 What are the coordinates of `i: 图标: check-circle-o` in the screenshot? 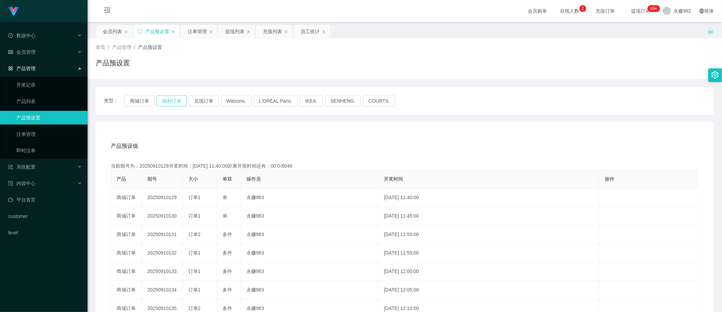 It's located at (11, 36).